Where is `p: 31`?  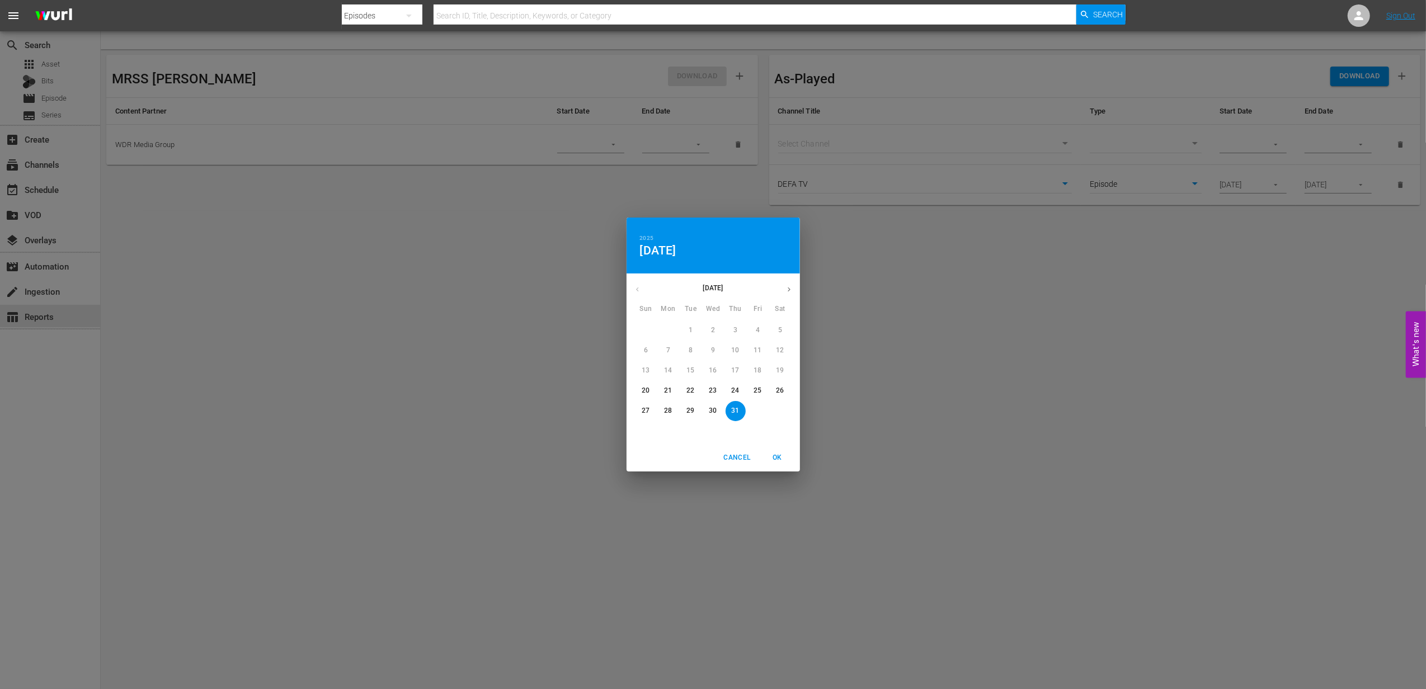 p: 31 is located at coordinates (735, 411).